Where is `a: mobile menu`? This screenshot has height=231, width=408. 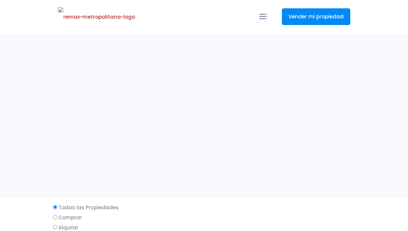
a: mobile menu is located at coordinates (263, 17).